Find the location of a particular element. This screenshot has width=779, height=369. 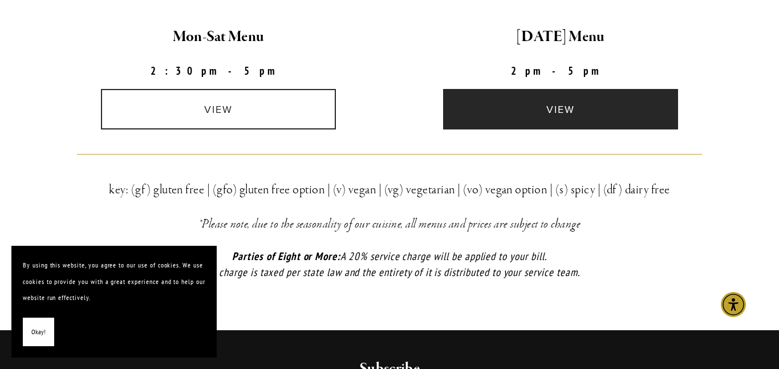

strong: 2pm-5pm is located at coordinates (561, 71).